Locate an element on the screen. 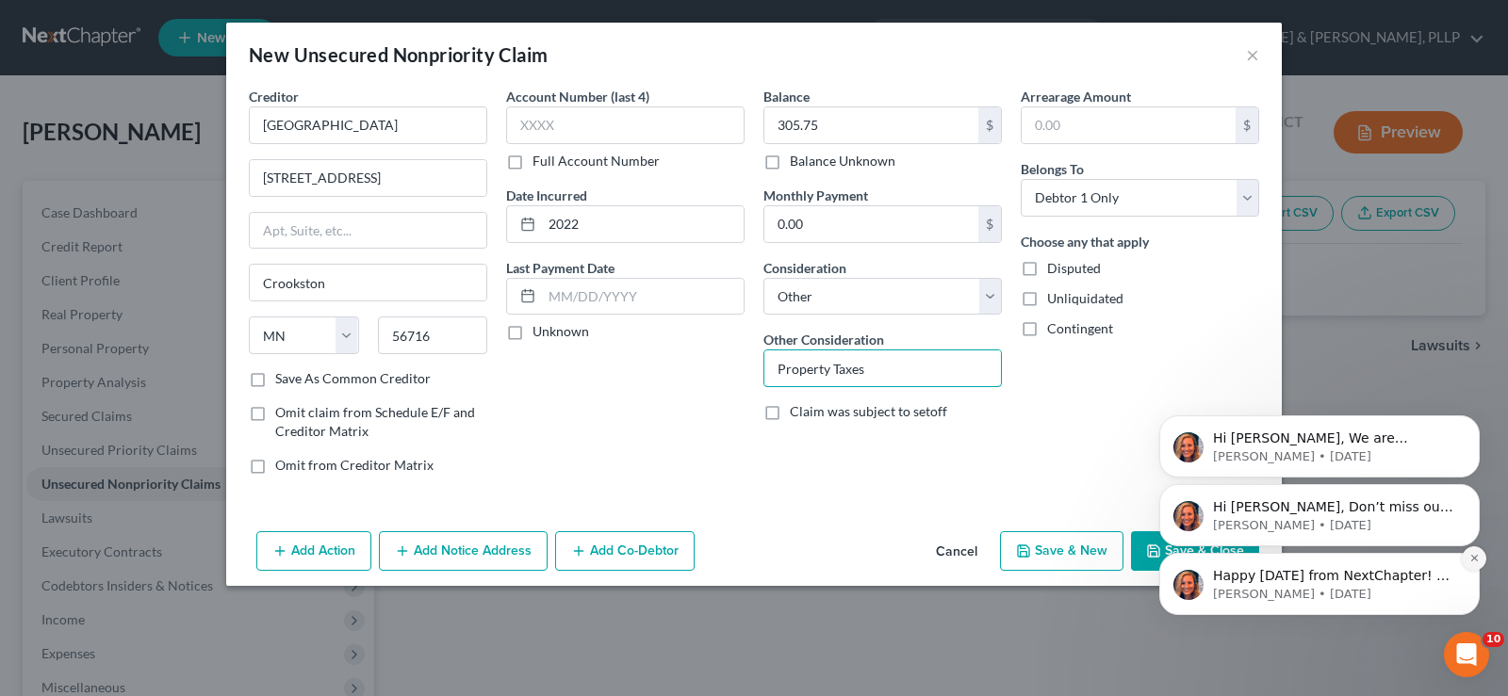 The width and height of the screenshot is (1508, 696). span: Omit from Creditor Matrix is located at coordinates (354, 465).